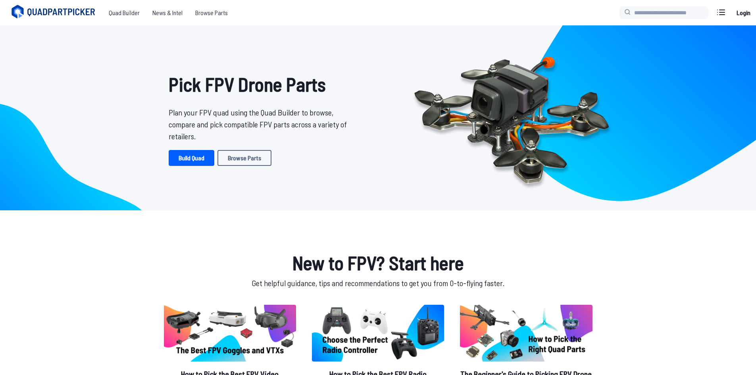 The image size is (756, 375). What do you see at coordinates (378, 283) in the screenshot?
I see `p: Get helpful guidance, tips and recommendations to get you from 0-to-flying faster.` at bounding box center [378, 283].